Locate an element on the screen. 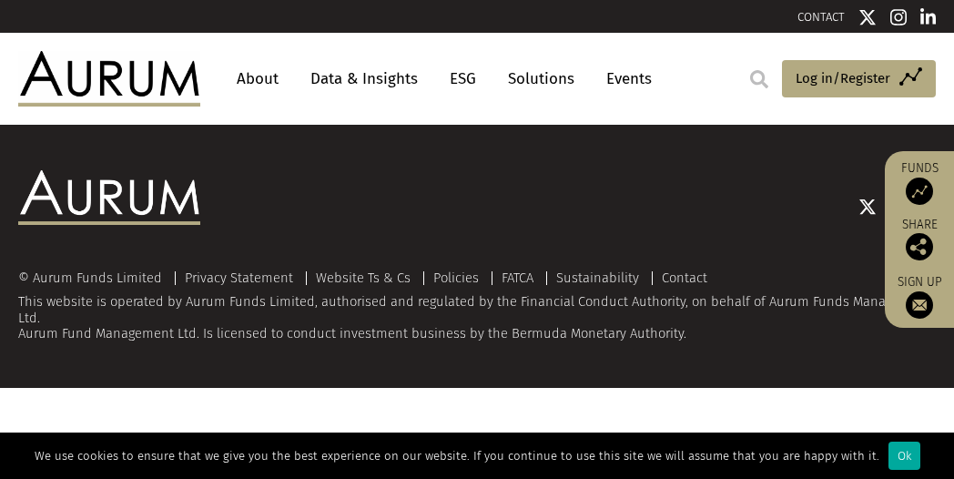  a: Data & Insights is located at coordinates (364, 78).